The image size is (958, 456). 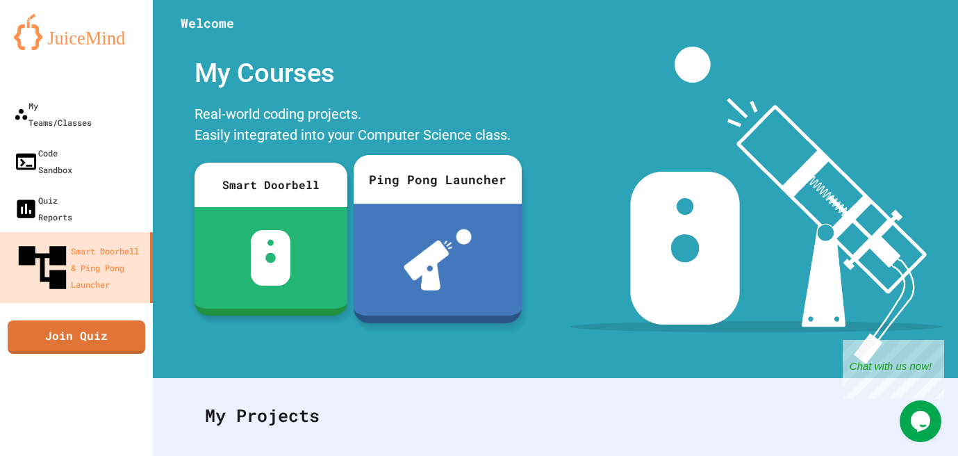 I want to click on img: logo-orange.svg, so click(x=76, y=32).